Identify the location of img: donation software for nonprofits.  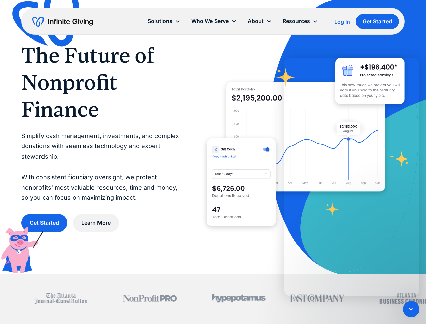
(241, 182).